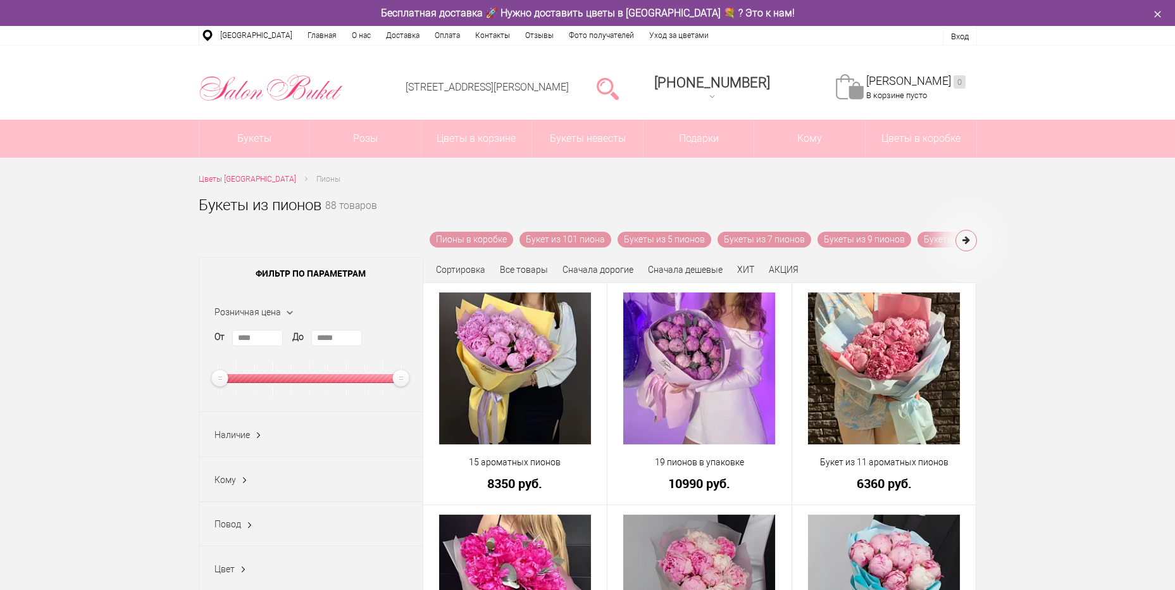 The height and width of the screenshot is (590, 1175). Describe the element at coordinates (921, 139) in the screenshot. I see `a: Цветы в коробке` at that location.